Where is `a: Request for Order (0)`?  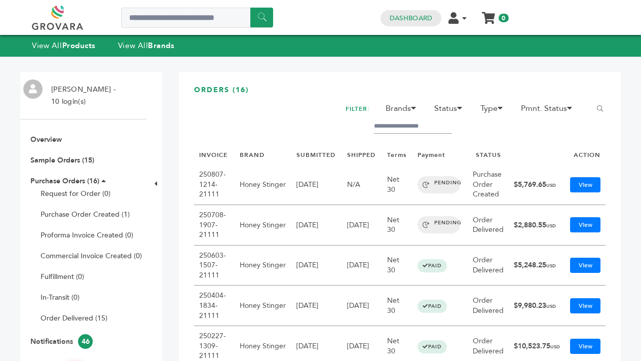 a: Request for Order (0) is located at coordinates (75, 193).